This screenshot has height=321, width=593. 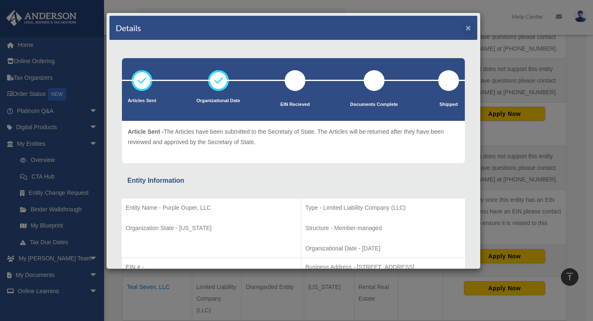 I want to click on p: EIN Recieved, so click(x=295, y=105).